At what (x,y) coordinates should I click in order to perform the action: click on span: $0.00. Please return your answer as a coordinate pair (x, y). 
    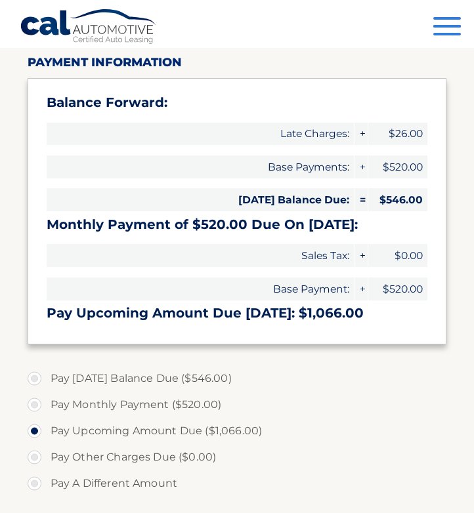
    Looking at the image, I should click on (398, 255).